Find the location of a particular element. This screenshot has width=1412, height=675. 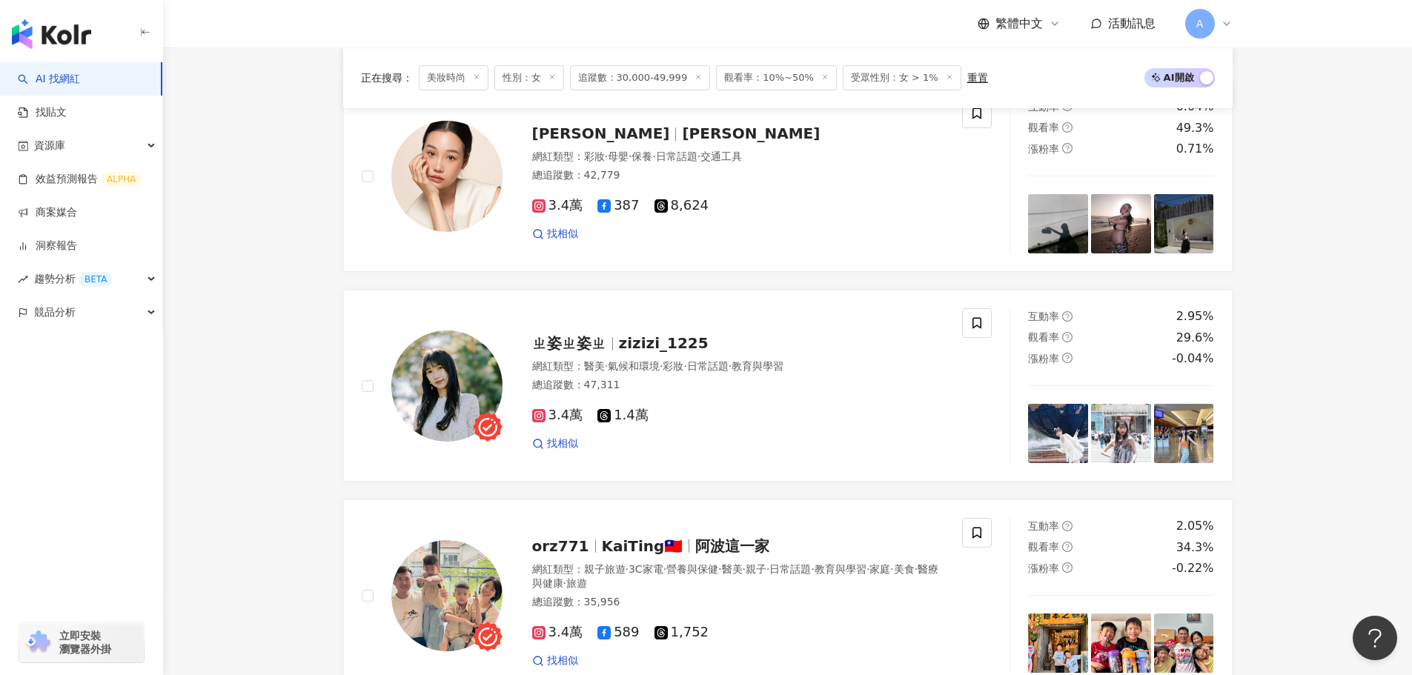

div: 2.05% is located at coordinates (1195, 526).